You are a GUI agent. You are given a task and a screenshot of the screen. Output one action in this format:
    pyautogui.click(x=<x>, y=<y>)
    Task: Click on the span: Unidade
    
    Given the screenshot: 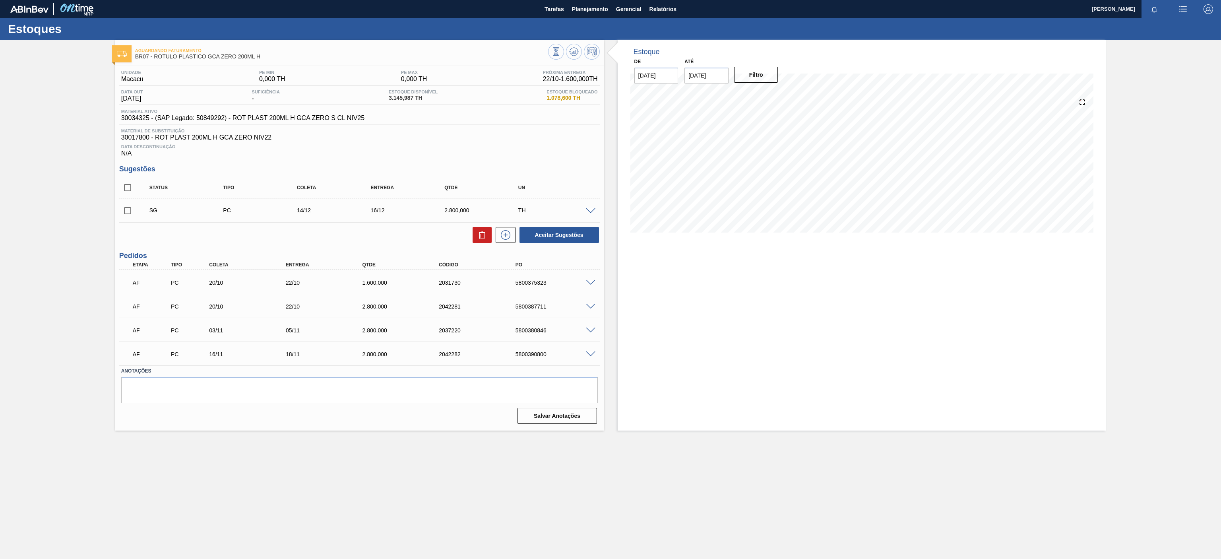 What is the action you would take?
    pyautogui.click(x=132, y=72)
    